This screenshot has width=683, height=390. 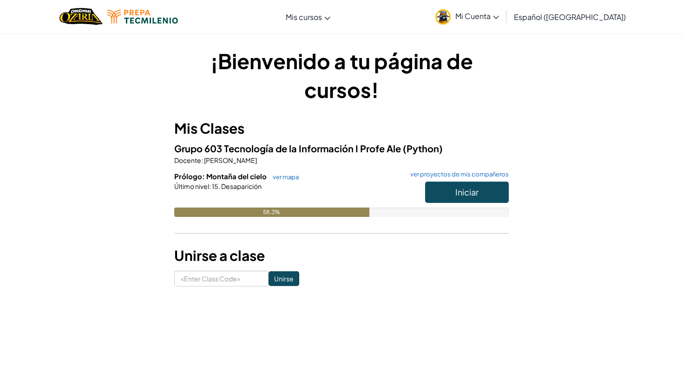 What do you see at coordinates (457, 174) in the screenshot?
I see `a: ver proyectos de mis compañeros` at bounding box center [457, 174].